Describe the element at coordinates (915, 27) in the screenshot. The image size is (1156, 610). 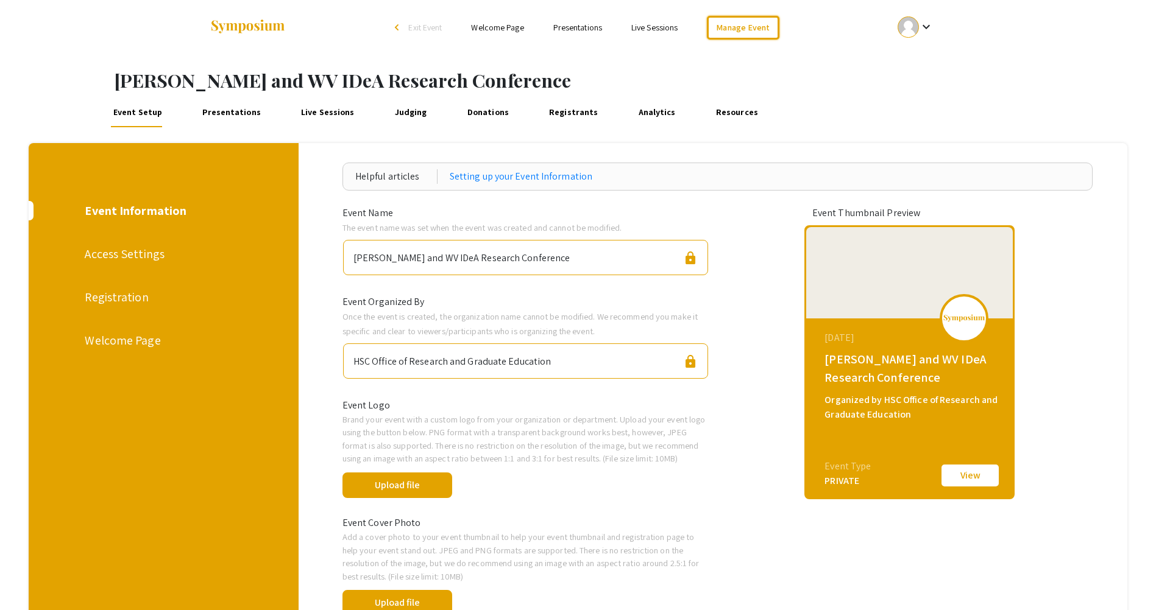
I see `button: Expand account dropdown` at that location.